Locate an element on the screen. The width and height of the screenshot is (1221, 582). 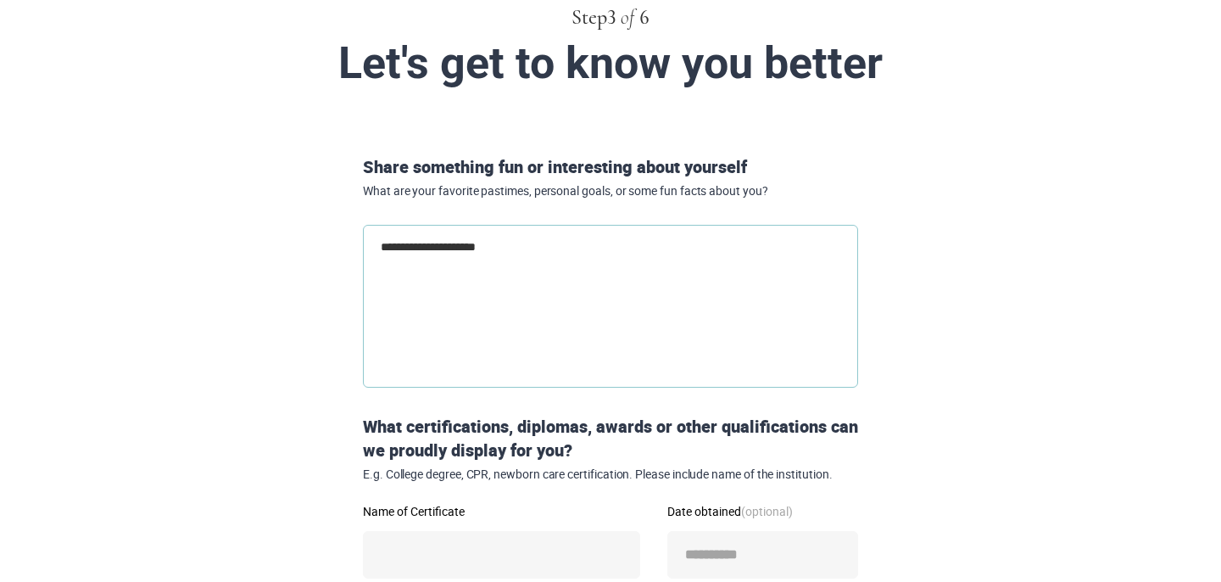
div: Step 3 6 is located at coordinates (610, 18).